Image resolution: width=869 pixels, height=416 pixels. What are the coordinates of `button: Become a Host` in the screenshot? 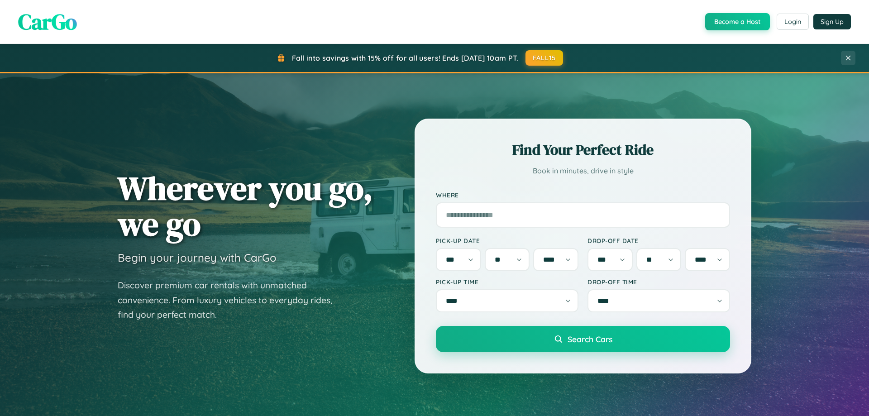 It's located at (737, 22).